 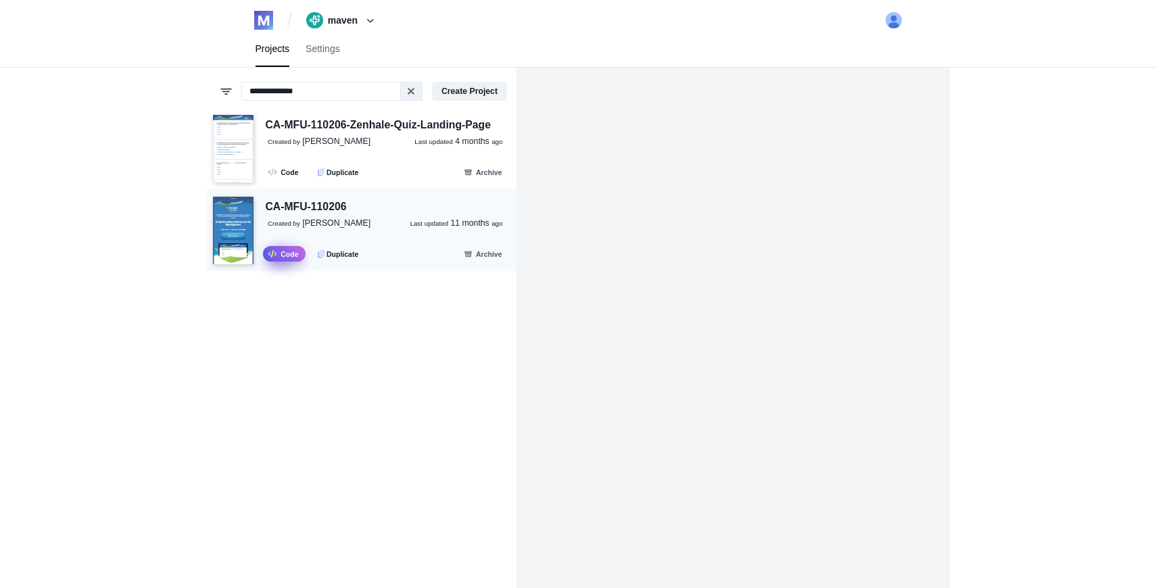 I want to click on div: CA-MFU-110206, so click(x=306, y=207).